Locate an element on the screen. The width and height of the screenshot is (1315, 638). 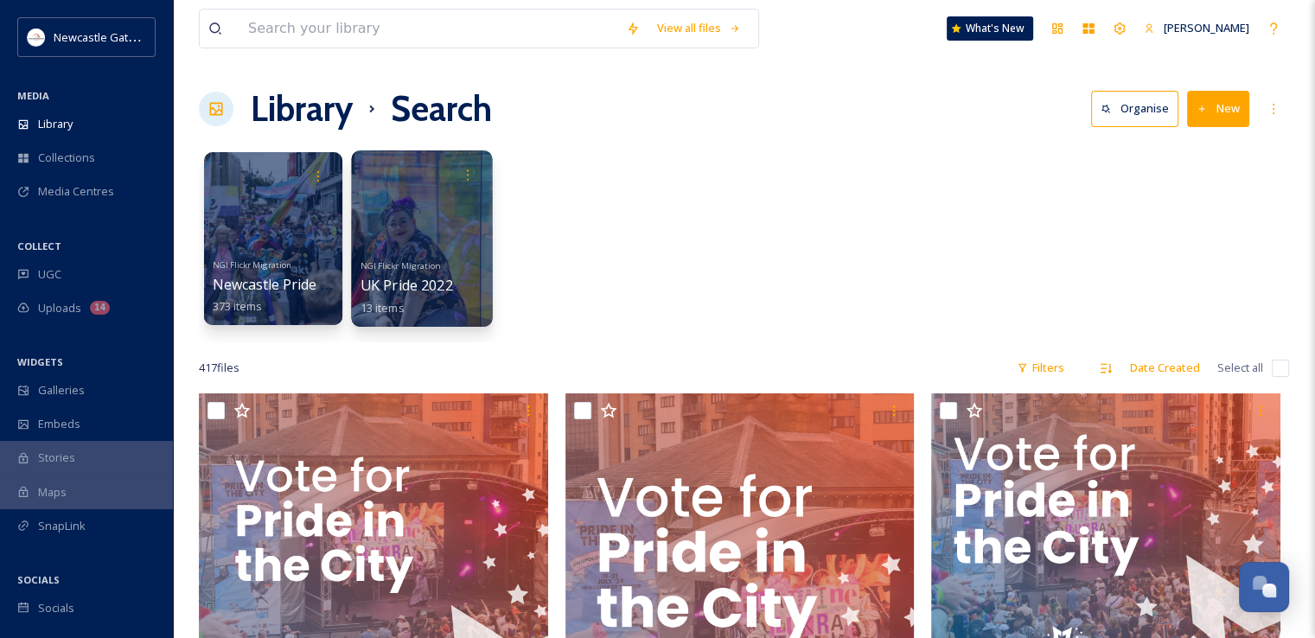
button: New is located at coordinates (1218, 108).